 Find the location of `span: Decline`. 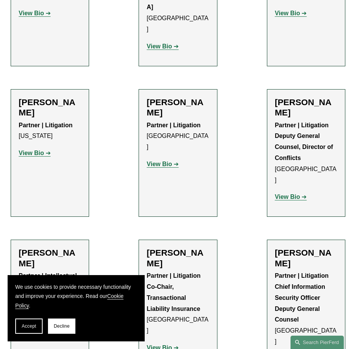

span: Decline is located at coordinates (62, 326).